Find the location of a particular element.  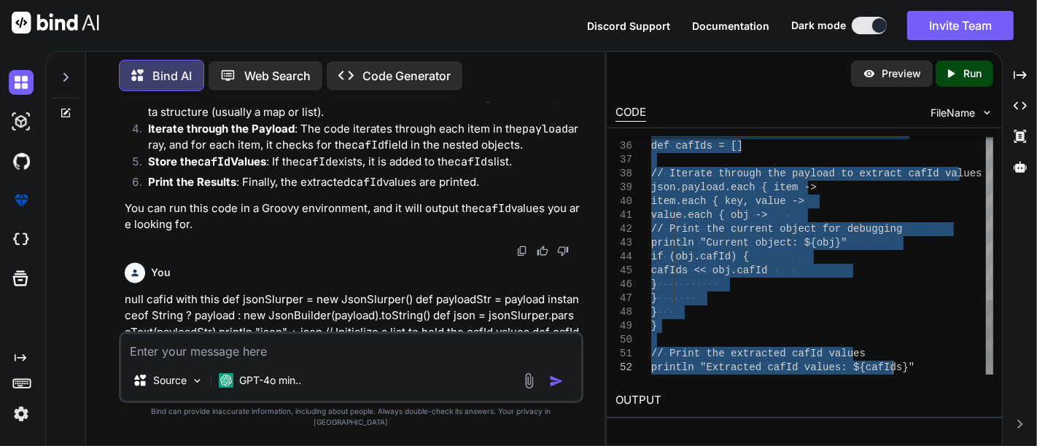

img: Pick Models is located at coordinates (197, 381).